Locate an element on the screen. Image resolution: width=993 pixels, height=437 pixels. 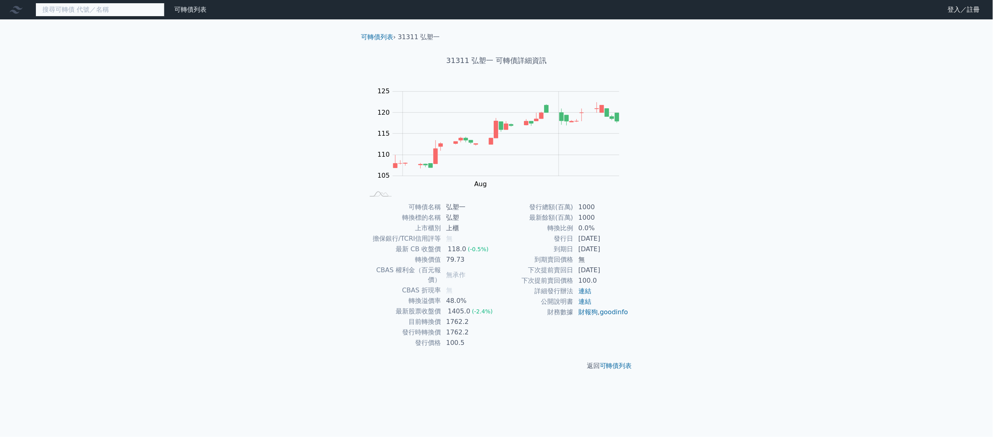
td: 轉換溢價率 is located at coordinates (403, 301).